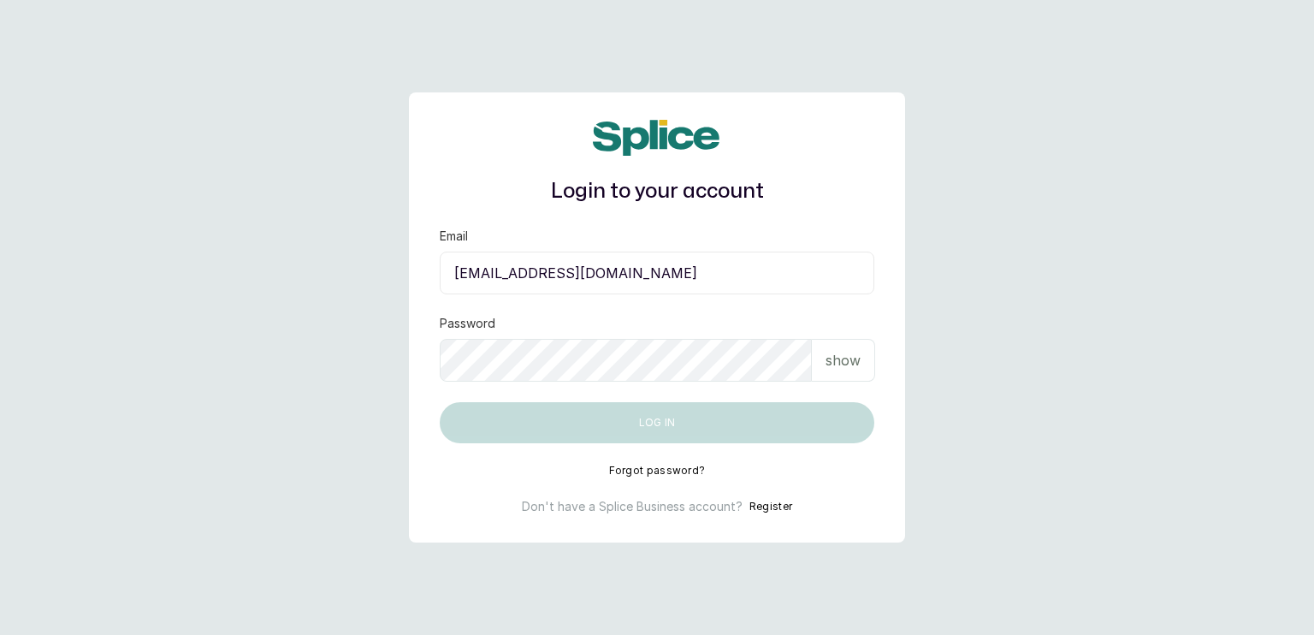  What do you see at coordinates (657, 423) in the screenshot?
I see `button: Log in` at bounding box center [657, 423].